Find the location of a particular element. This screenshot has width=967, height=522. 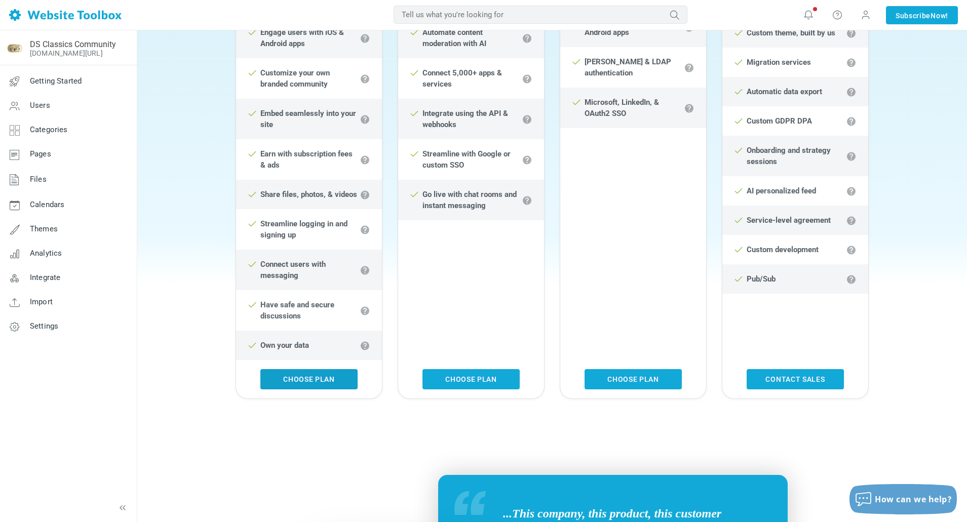

span: Files is located at coordinates (38, 179).